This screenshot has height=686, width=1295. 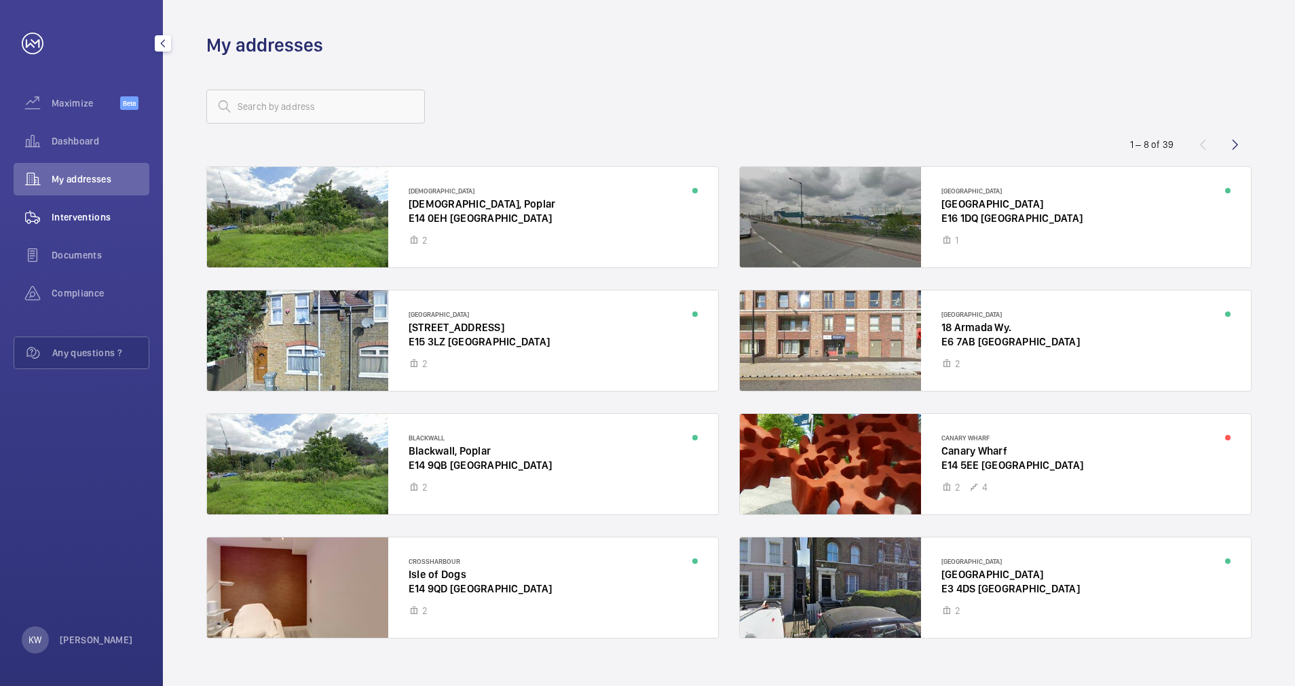 What do you see at coordinates (35, 640) in the screenshot?
I see `p: KW` at bounding box center [35, 640].